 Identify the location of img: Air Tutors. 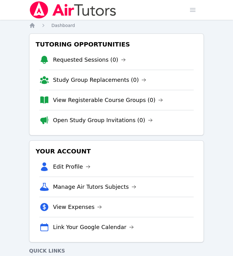
(73, 10).